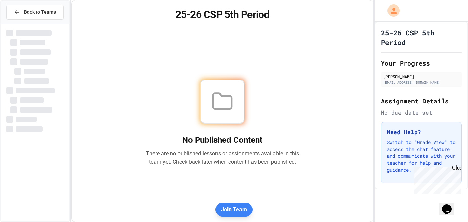 The image size is (468, 222). What do you see at coordinates (422, 132) in the screenshot?
I see `h3: Need Help?` at bounding box center [422, 132].